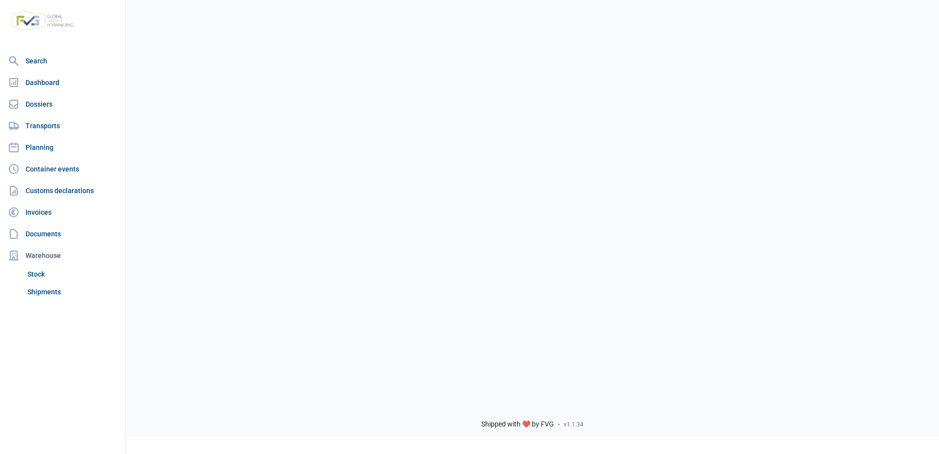 The image size is (939, 454). I want to click on a: Planning, so click(62, 147).